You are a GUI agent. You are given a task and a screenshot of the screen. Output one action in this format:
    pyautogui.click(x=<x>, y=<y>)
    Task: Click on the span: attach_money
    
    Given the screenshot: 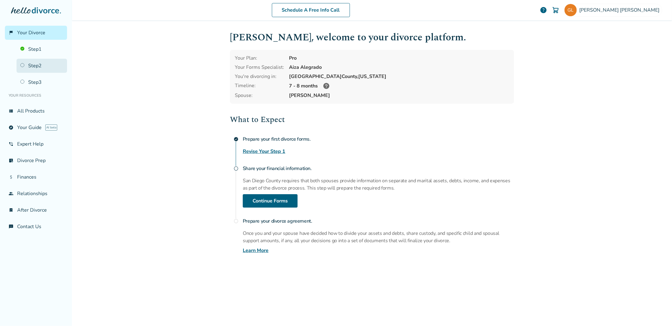 What is the action you would take?
    pyautogui.click(x=11, y=177)
    